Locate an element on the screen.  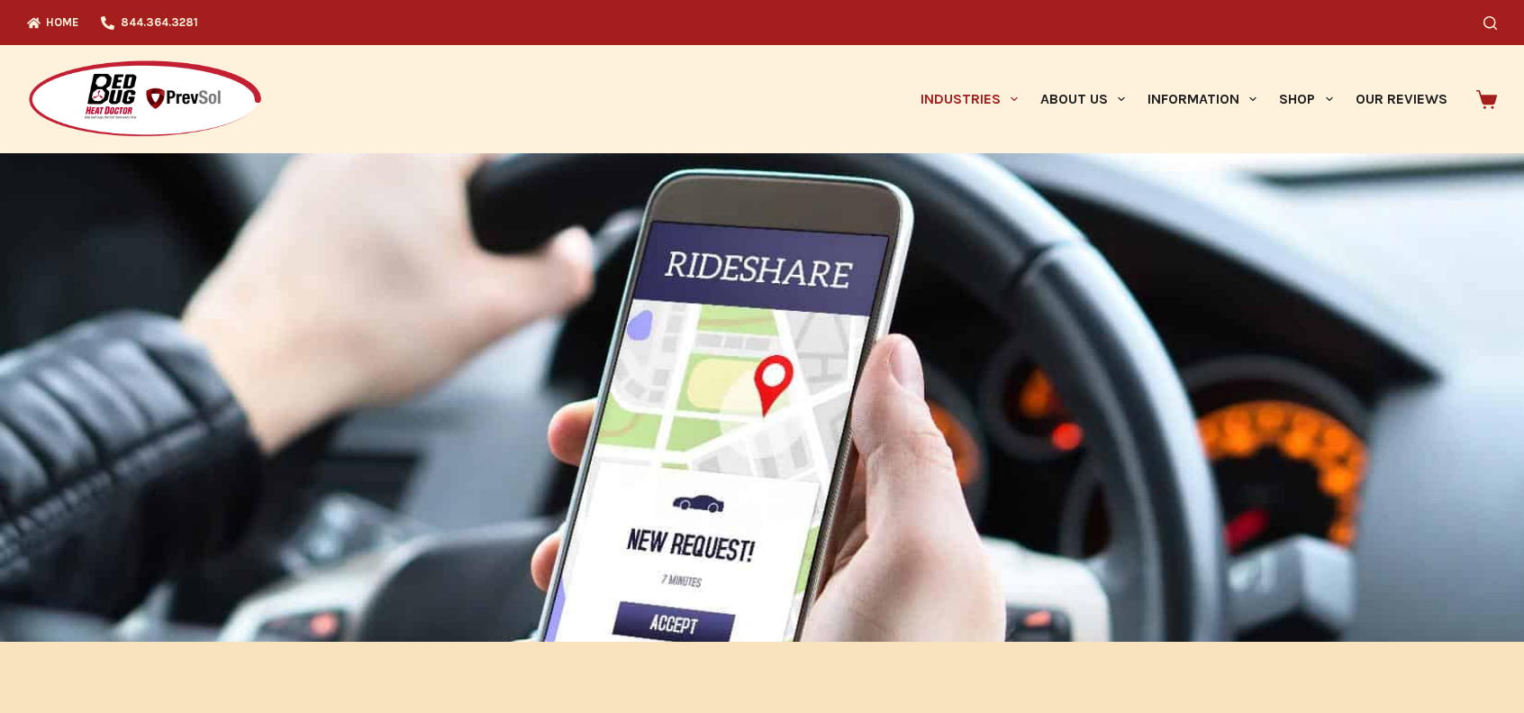
a: About Us is located at coordinates (1082, 99).